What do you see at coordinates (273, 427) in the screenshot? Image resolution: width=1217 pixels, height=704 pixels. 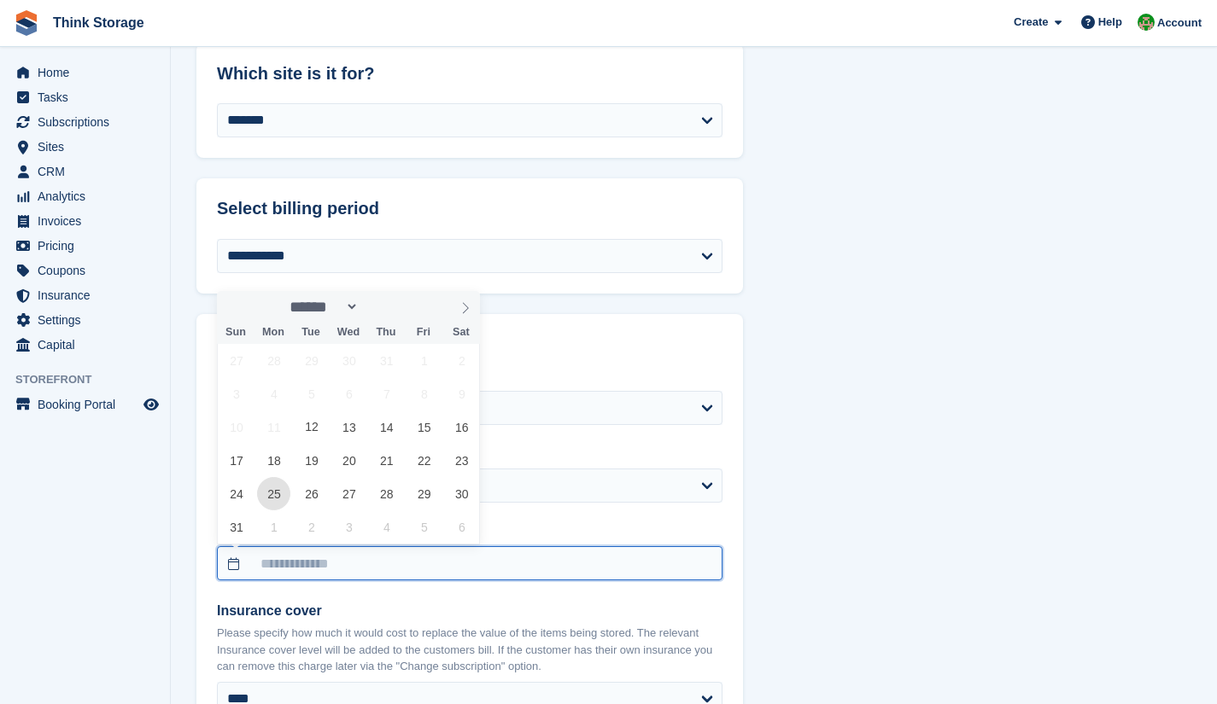 I see `span: August 11, 2025` at bounding box center [273, 427].